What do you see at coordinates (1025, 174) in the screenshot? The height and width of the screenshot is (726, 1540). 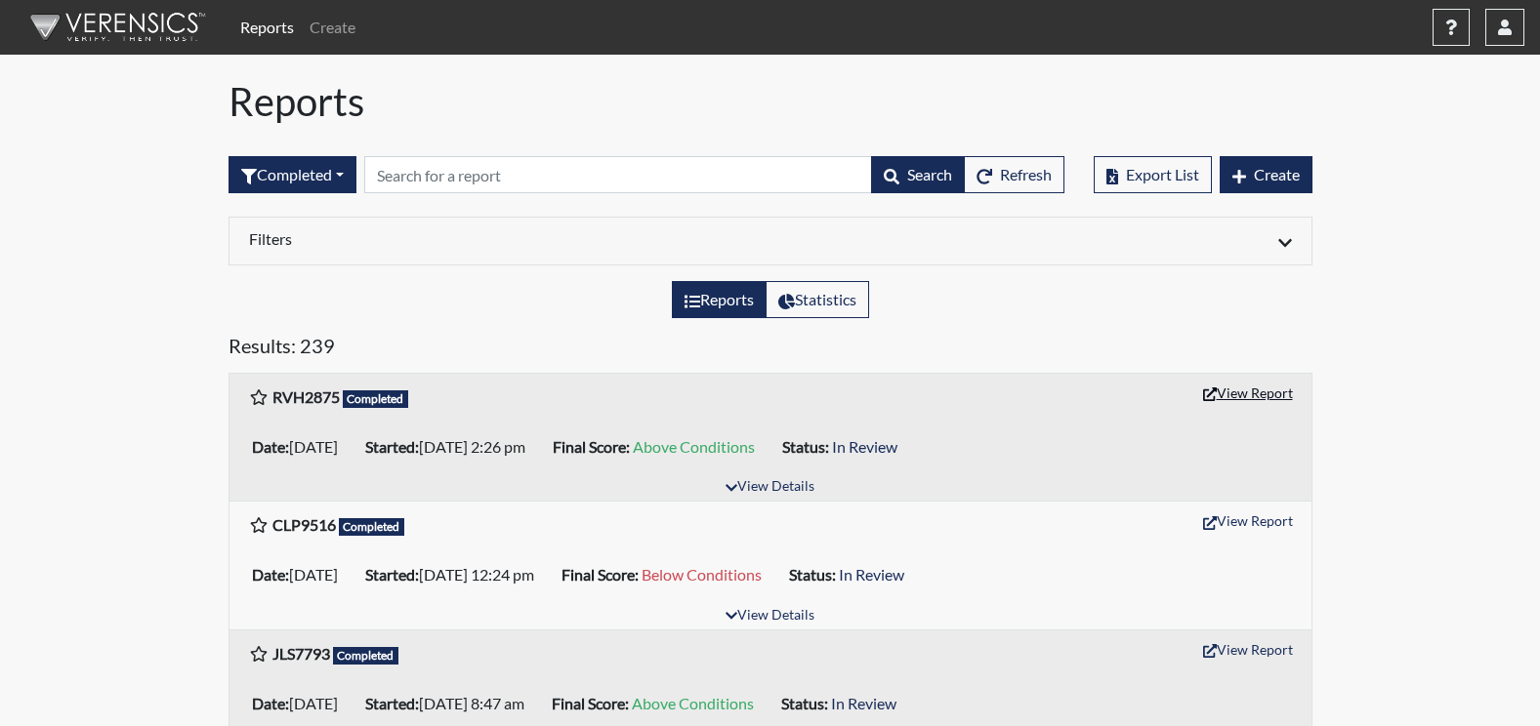 I see `span: Refresh` at bounding box center [1025, 174].